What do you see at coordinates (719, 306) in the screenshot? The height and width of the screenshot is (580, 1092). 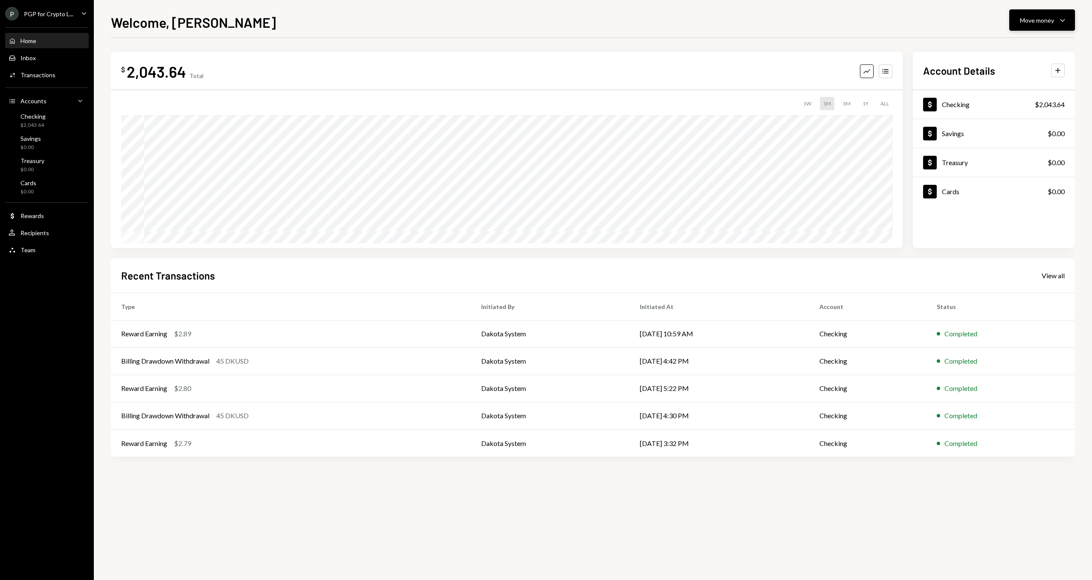 I see `th: Initiated At` at bounding box center [719, 306].